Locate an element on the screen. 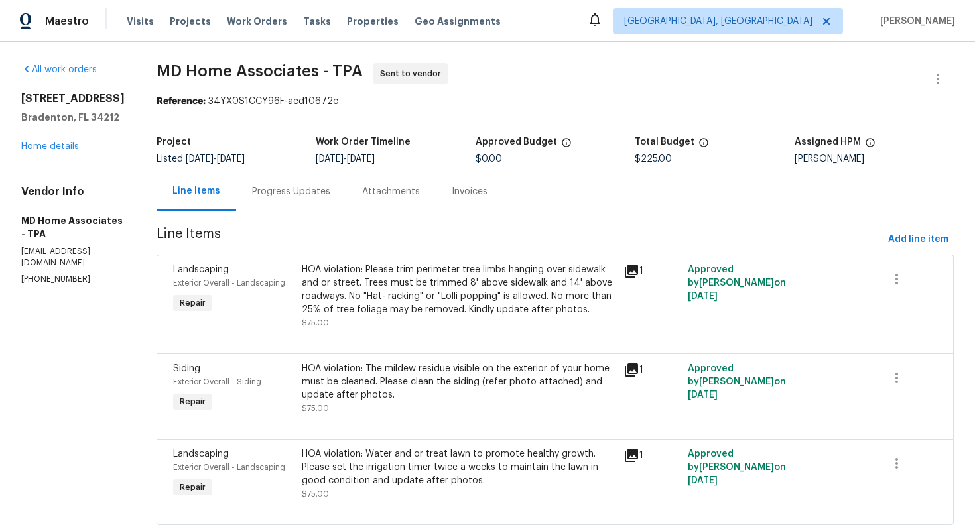 The width and height of the screenshot is (975, 529). div: Progress Updates is located at coordinates (291, 192).